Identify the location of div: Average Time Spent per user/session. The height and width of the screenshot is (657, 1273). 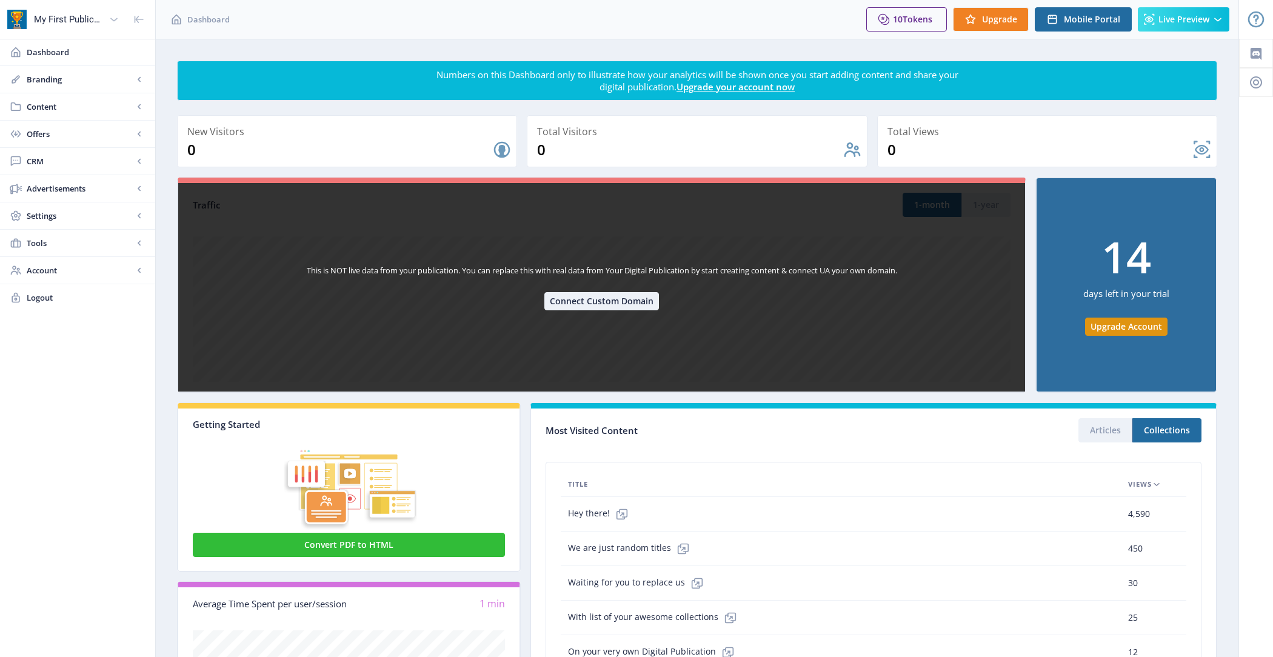
(271, 604).